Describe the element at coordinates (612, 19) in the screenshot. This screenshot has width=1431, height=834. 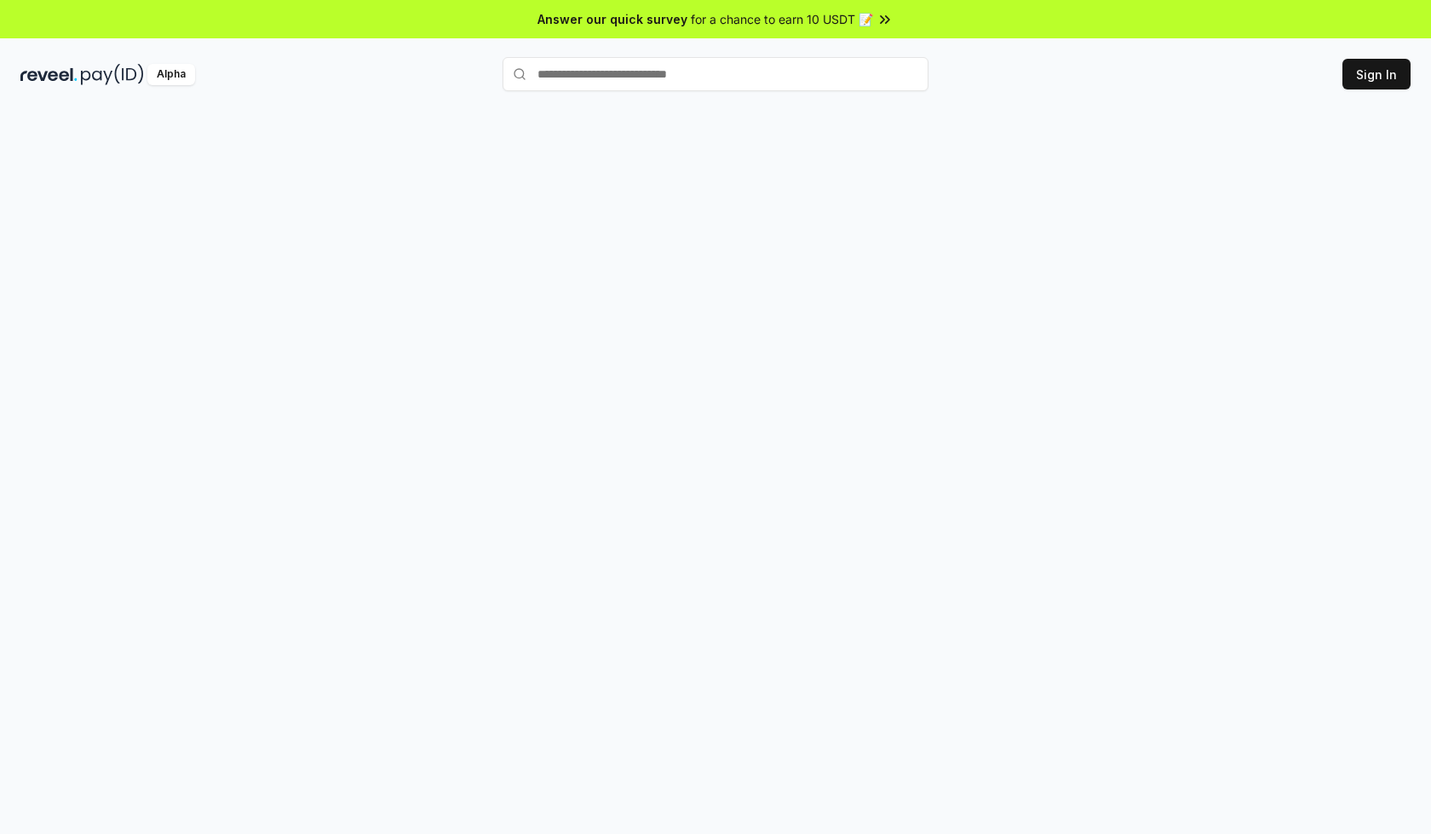
I see `span: Answer our quick survey` at that location.